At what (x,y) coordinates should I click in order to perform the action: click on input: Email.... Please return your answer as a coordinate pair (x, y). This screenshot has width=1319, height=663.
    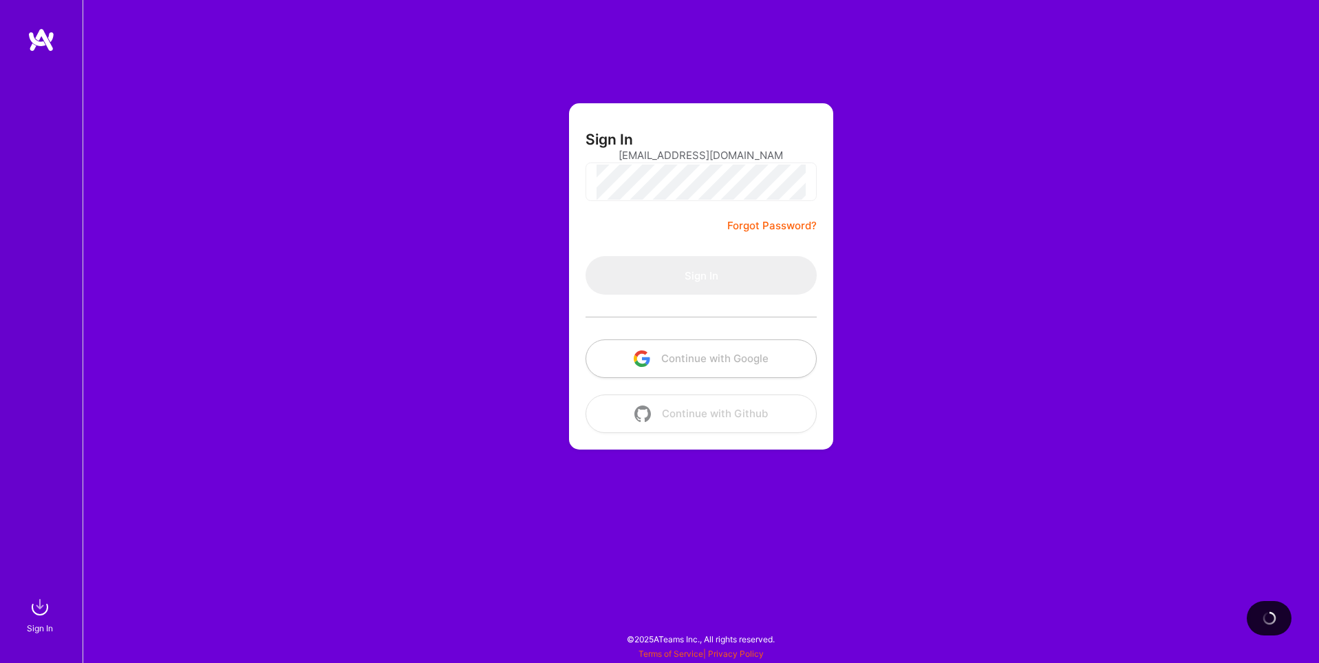
    Looking at the image, I should click on (701, 155).